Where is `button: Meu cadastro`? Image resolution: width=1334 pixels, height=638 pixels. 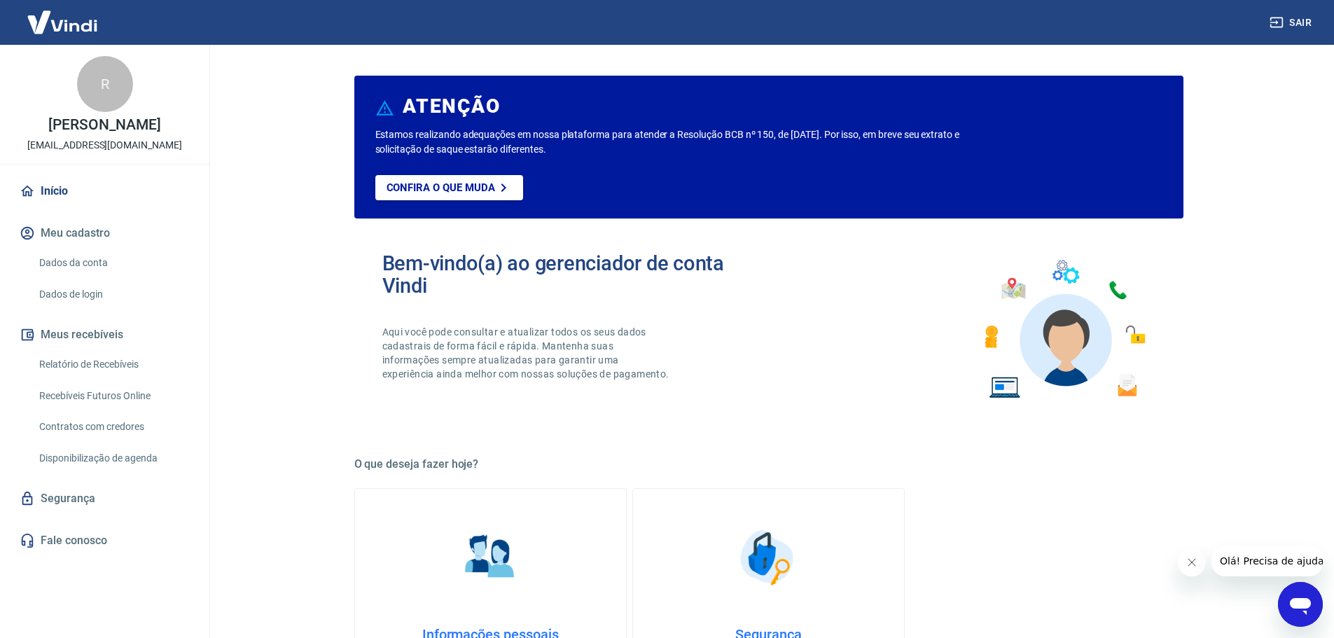
button: Meu cadastro is located at coordinates (104, 233).